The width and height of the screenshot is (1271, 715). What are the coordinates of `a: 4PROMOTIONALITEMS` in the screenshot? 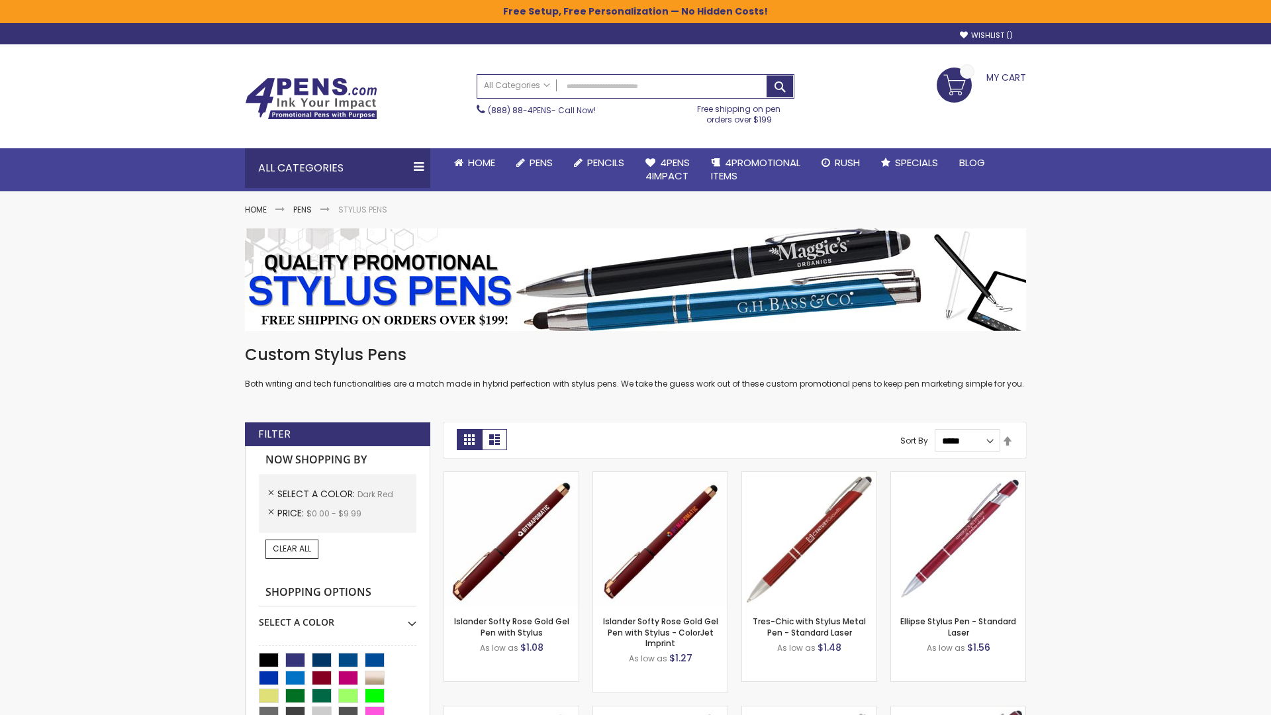 It's located at (756, 170).